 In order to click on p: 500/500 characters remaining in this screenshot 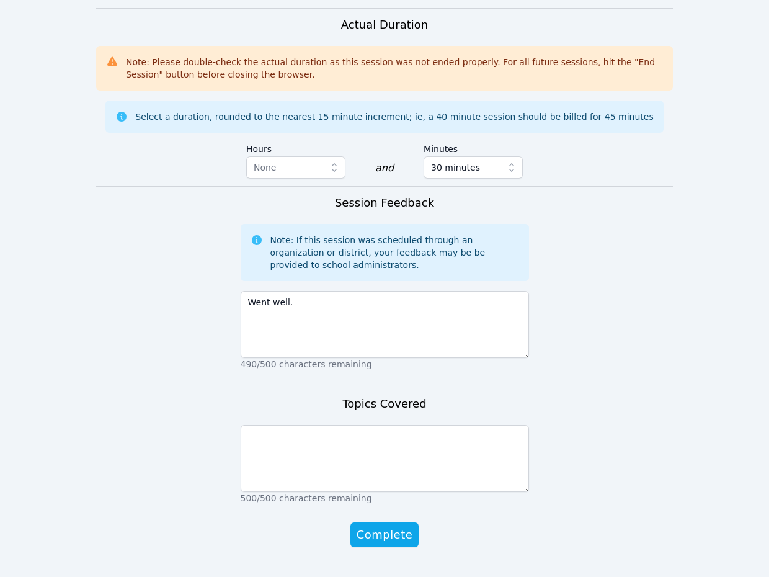, I will do `click(384, 498)`.